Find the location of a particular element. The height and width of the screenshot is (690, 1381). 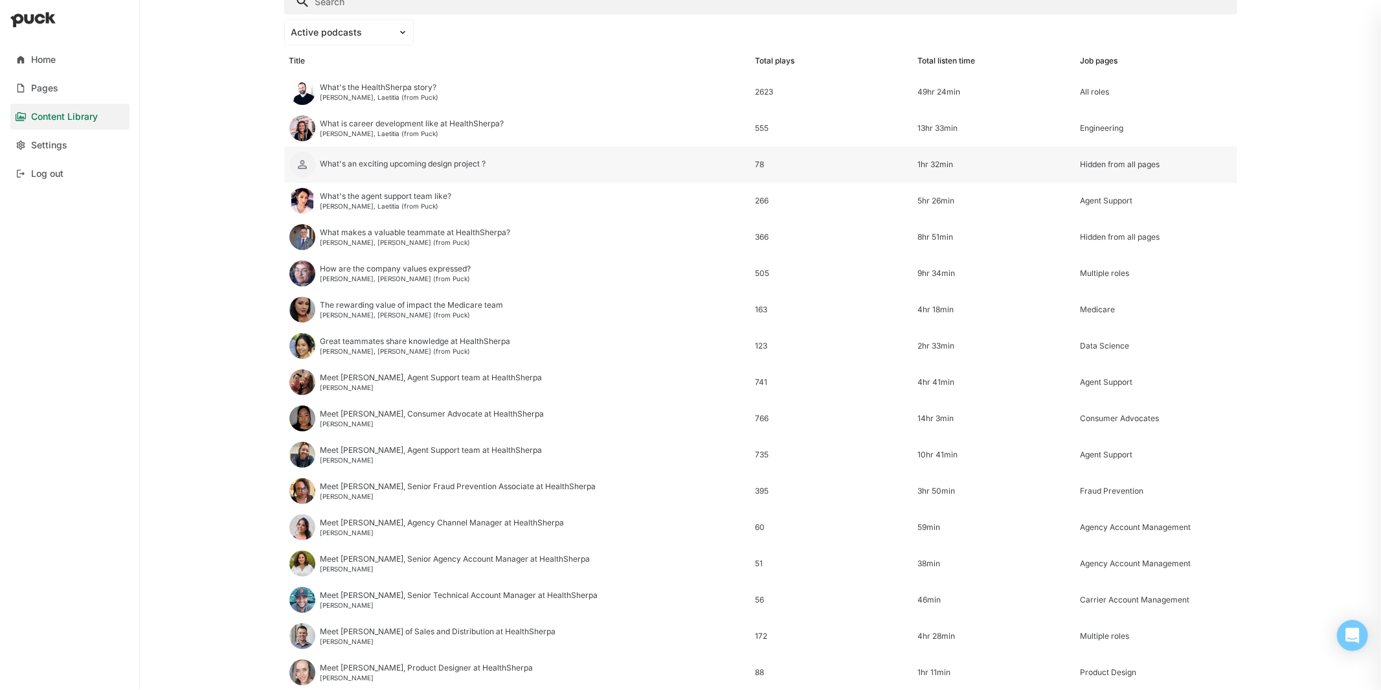

div: Great teammates share knowledge at HealthSherpa is located at coordinates (416, 341).